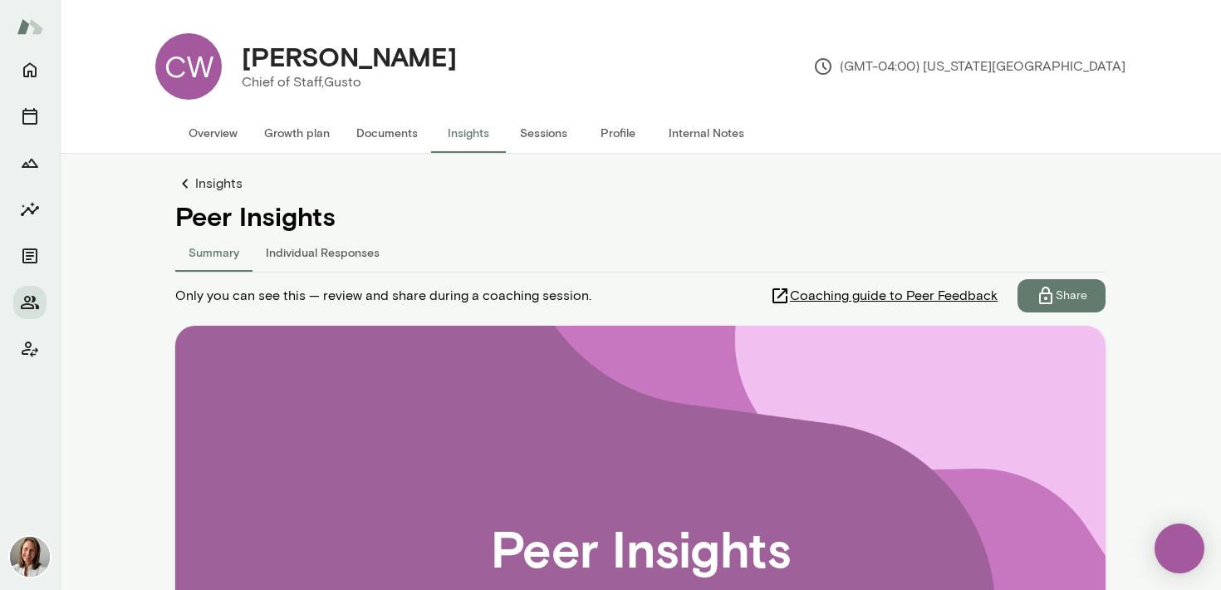  What do you see at coordinates (383, 296) in the screenshot?
I see `span: Only you can see this — review and share during a coaching session.` at bounding box center [383, 296].